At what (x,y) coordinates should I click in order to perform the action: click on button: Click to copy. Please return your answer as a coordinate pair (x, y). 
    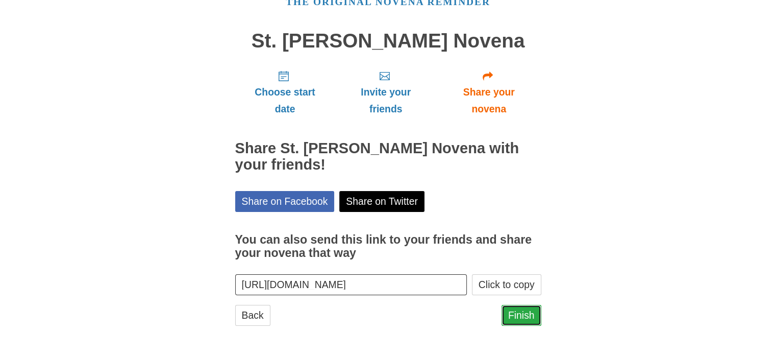
    Looking at the image, I should click on (507, 284).